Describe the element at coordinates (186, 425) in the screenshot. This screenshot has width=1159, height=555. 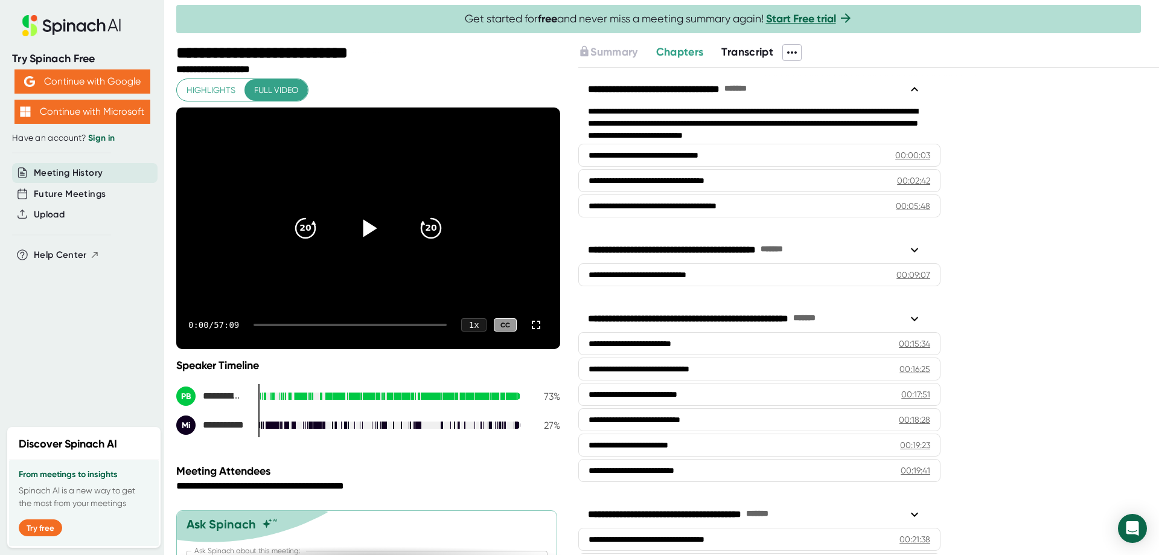
I see `div: Mi` at that location.